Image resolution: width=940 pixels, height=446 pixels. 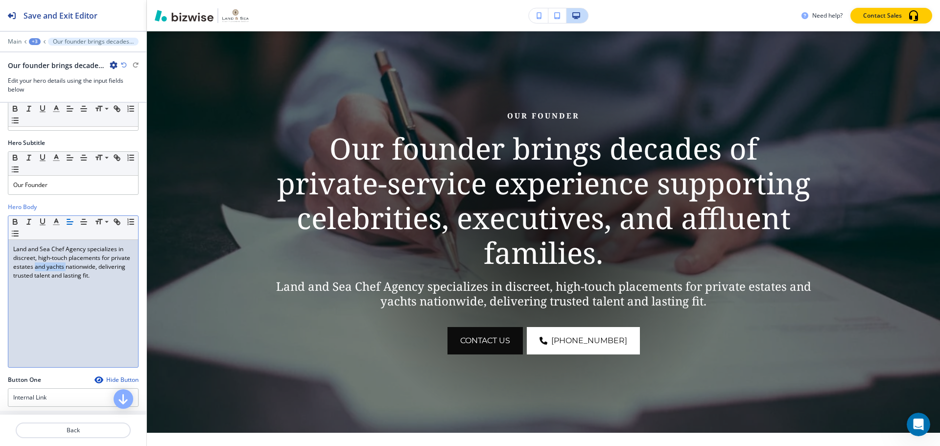 What do you see at coordinates (30, 397) in the screenshot?
I see `h4: Internal Link` at bounding box center [30, 397].